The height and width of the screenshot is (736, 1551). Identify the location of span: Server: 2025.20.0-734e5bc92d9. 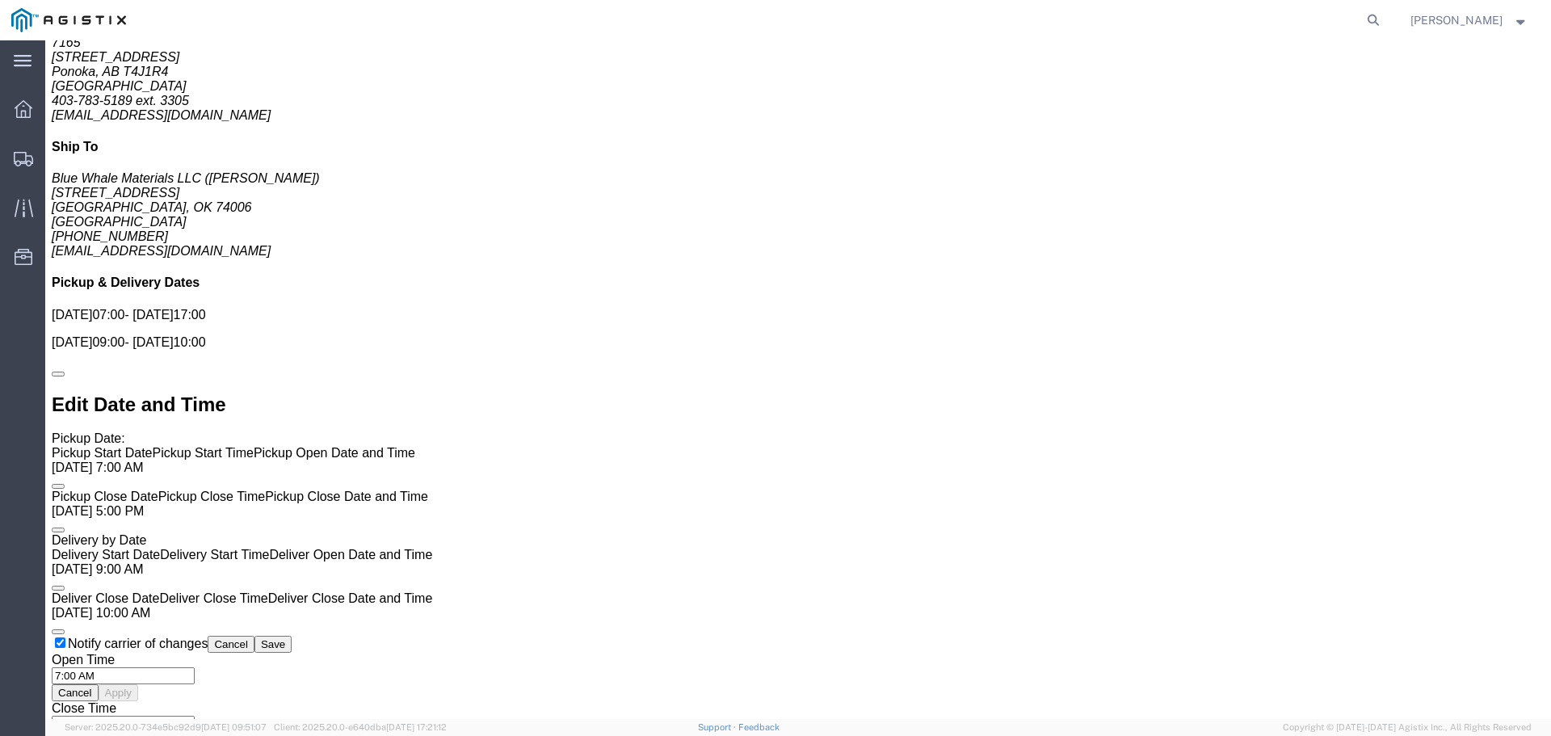
(166, 727).